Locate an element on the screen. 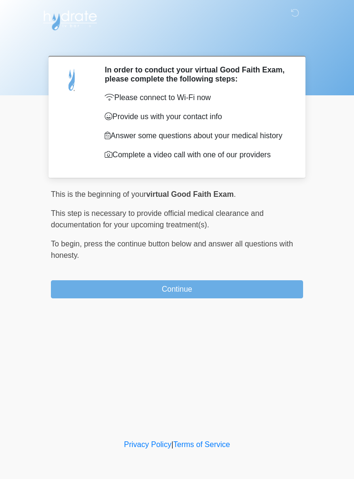  span: This step is necessary to provide official medical clearance and documentation for your upcoming ... is located at coordinates (157, 219).